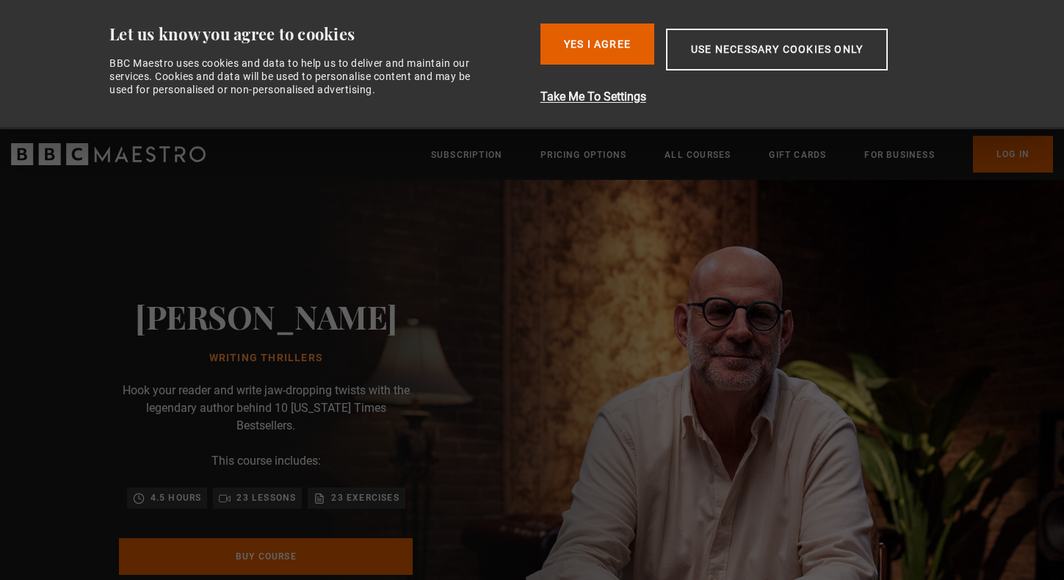  Describe the element at coordinates (753, 97) in the screenshot. I see `button: Take Me To Settings` at that location.